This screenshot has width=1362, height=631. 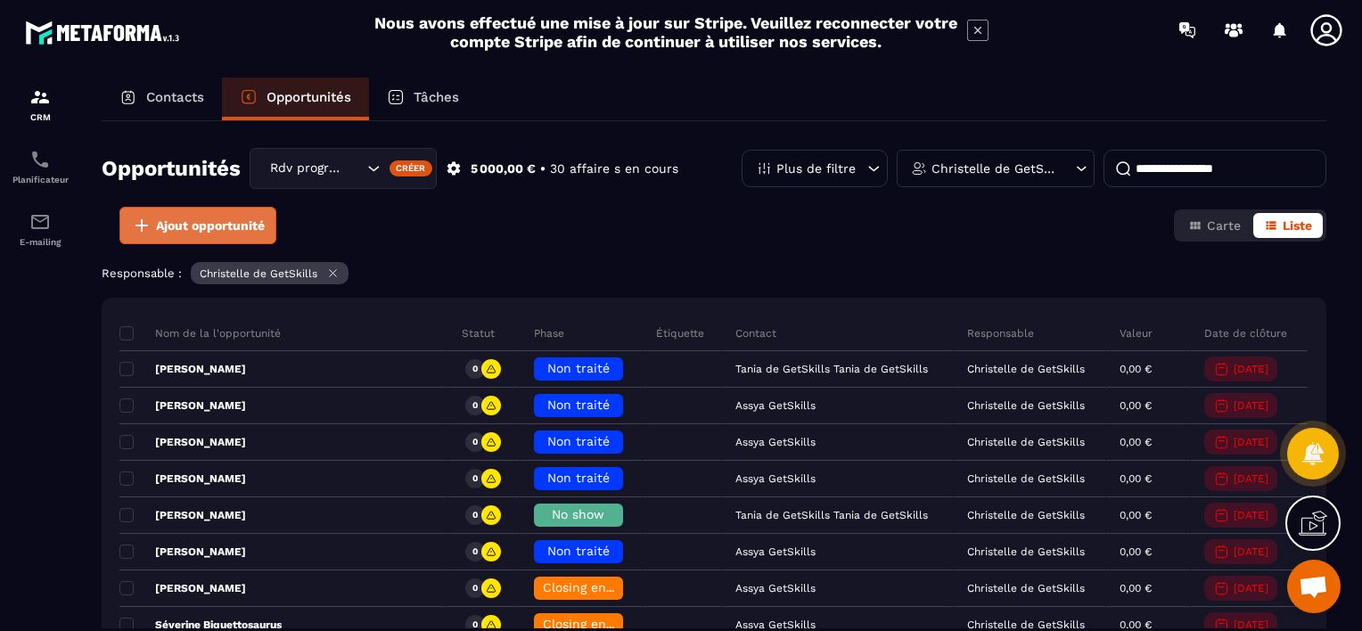 I want to click on p: 5 000,00 €, so click(x=503, y=168).